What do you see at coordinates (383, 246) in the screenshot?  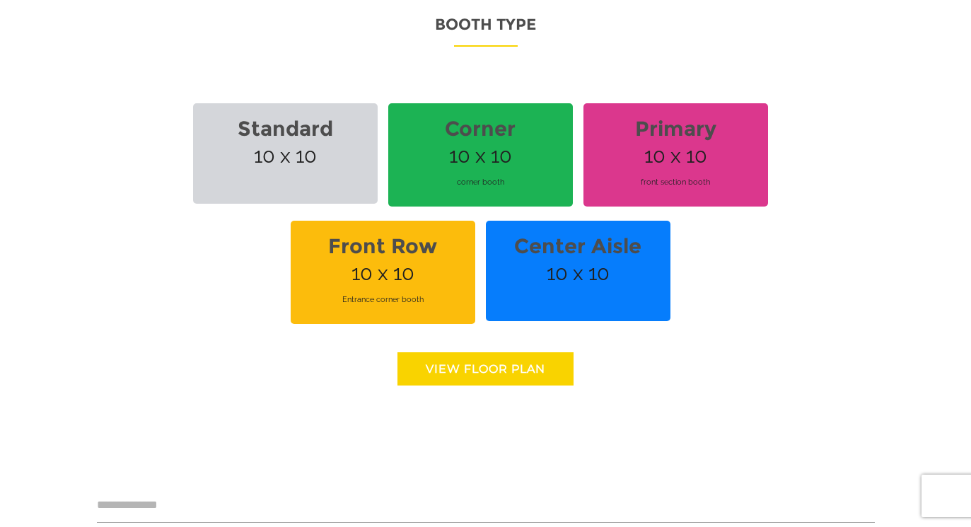 I see `strong: Front Row` at bounding box center [383, 246].